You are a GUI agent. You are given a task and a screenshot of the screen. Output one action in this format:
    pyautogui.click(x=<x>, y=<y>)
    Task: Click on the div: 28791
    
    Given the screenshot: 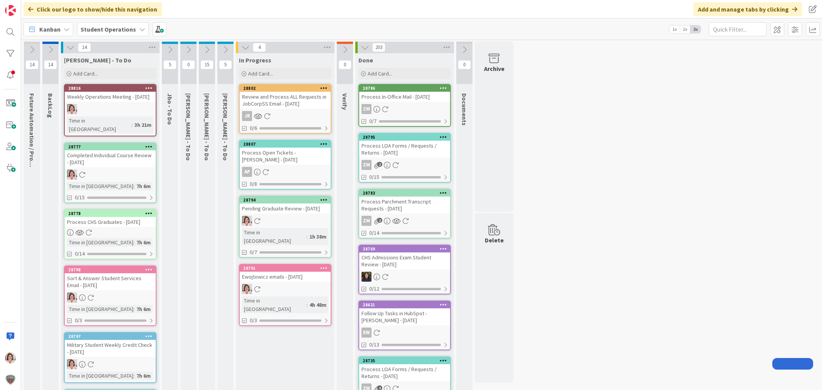 What is the action you would take?
    pyautogui.click(x=287, y=268)
    